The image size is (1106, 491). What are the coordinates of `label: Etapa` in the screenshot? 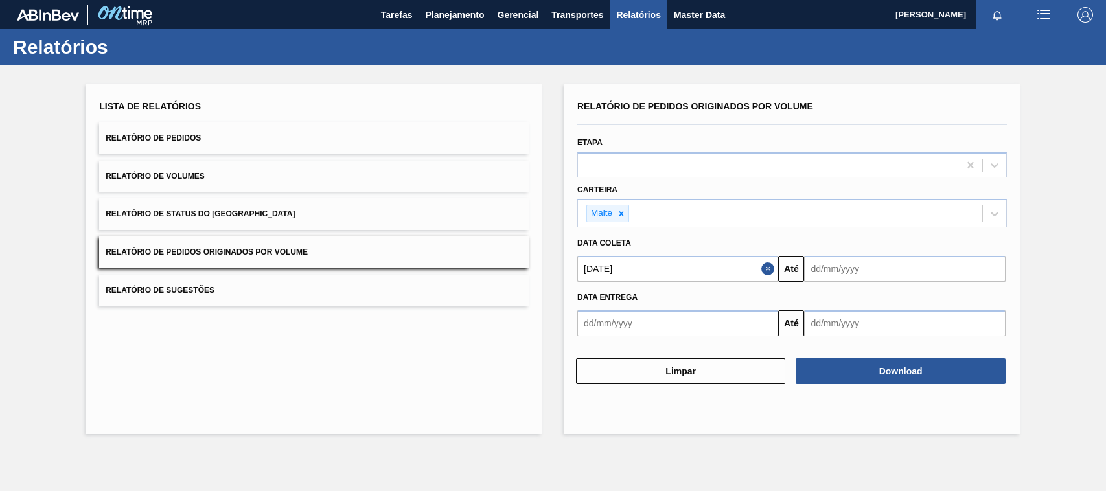 It's located at (590, 143).